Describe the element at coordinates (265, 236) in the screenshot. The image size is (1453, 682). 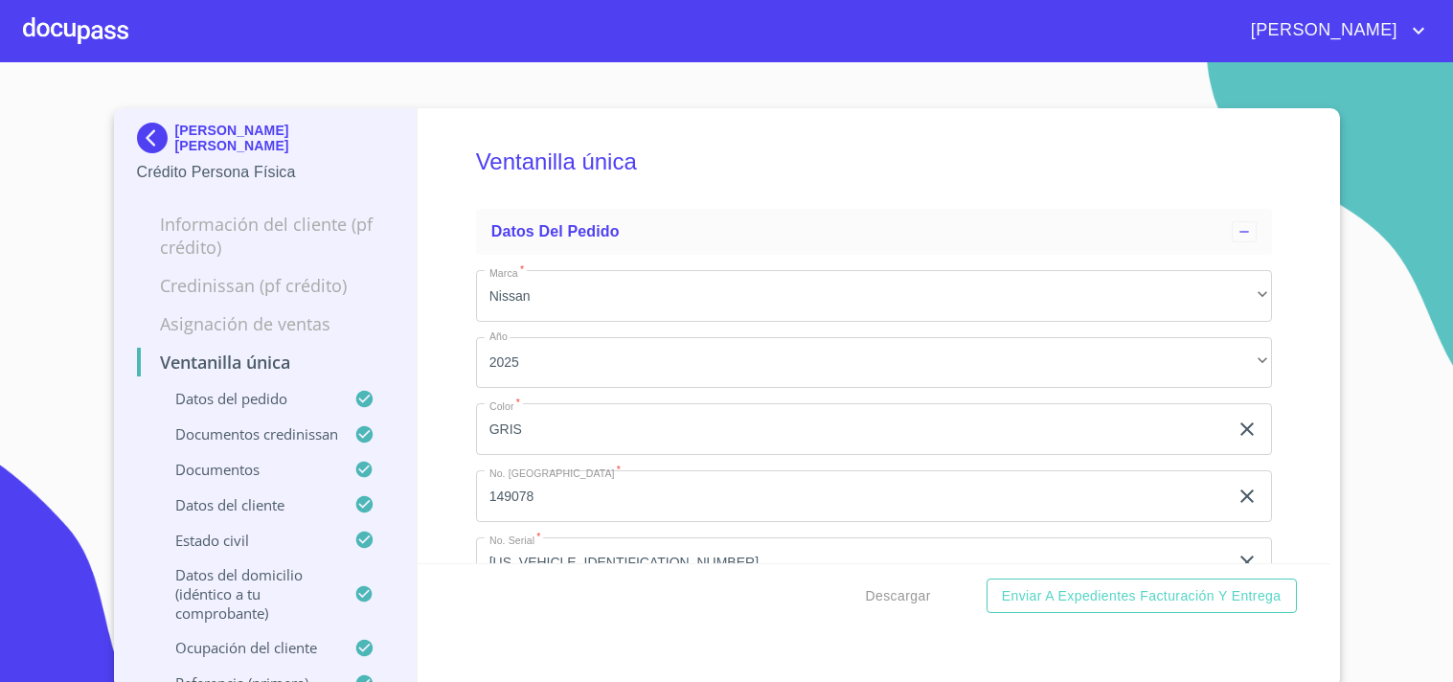
I see `p: Información del cliente (PF crédito)` at that location.